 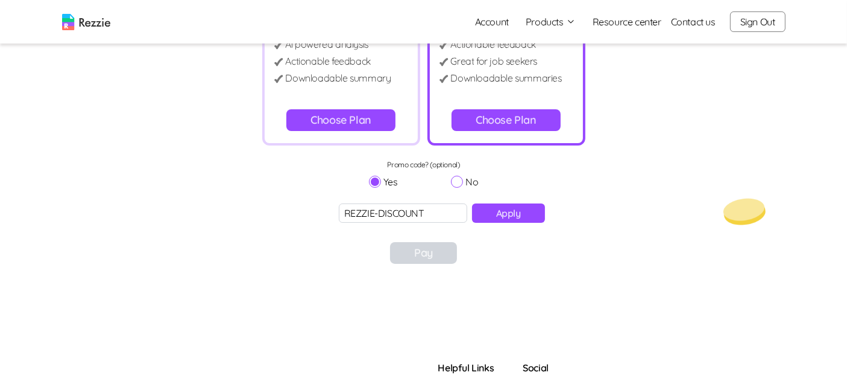 I want to click on button: Pay, so click(x=423, y=253).